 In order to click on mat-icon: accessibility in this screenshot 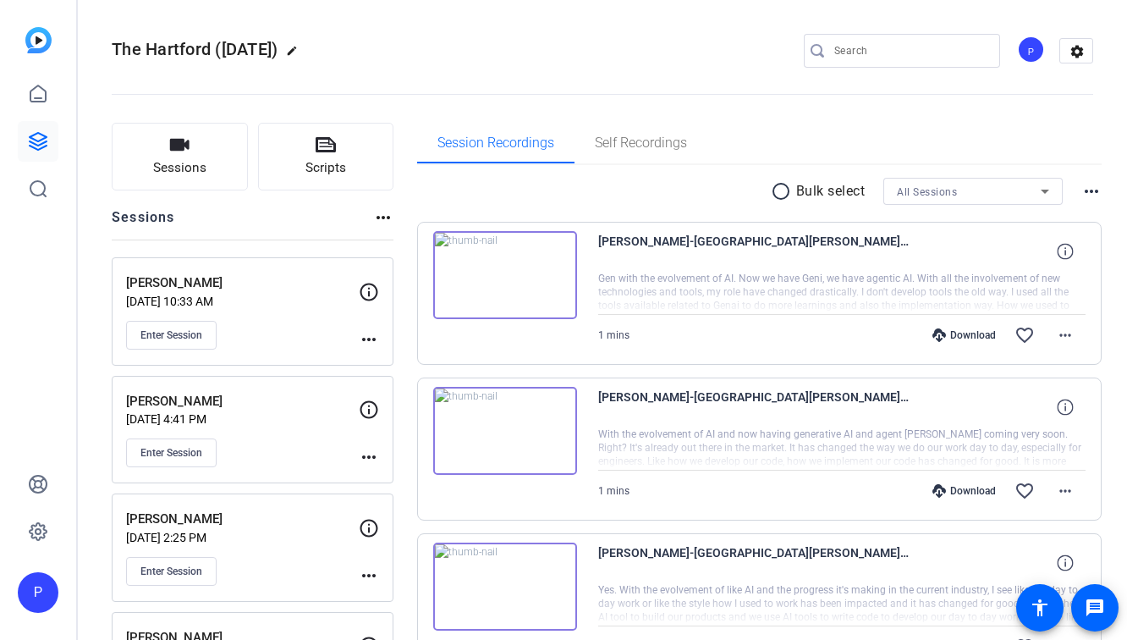, I will do `click(1040, 608)`.